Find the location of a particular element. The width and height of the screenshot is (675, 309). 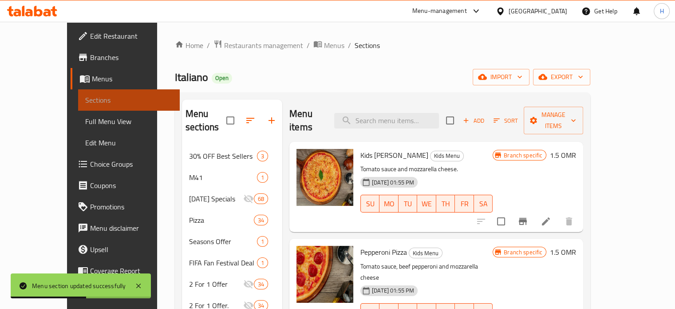

span: Menu disclaimer is located at coordinates (131, 228).